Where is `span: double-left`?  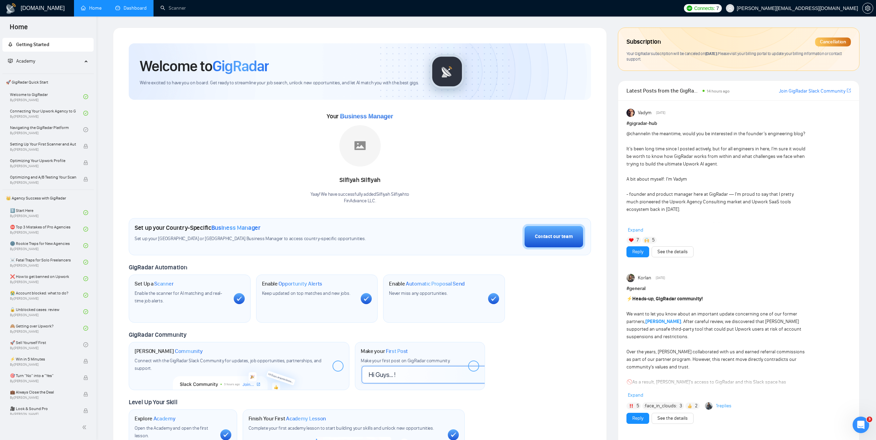 span: double-left is located at coordinates (85, 427).